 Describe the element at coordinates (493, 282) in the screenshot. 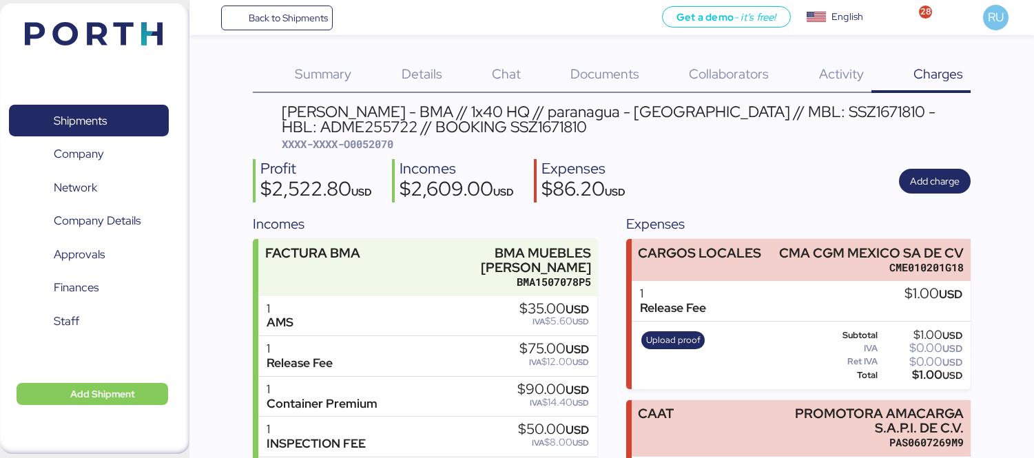

I see `div: BMA1507078P5` at that location.